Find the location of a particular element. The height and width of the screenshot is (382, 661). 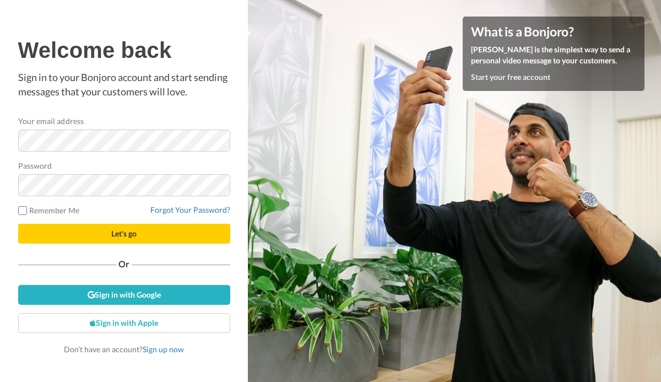

h4: What is a Bonjoro? is located at coordinates (553, 31).